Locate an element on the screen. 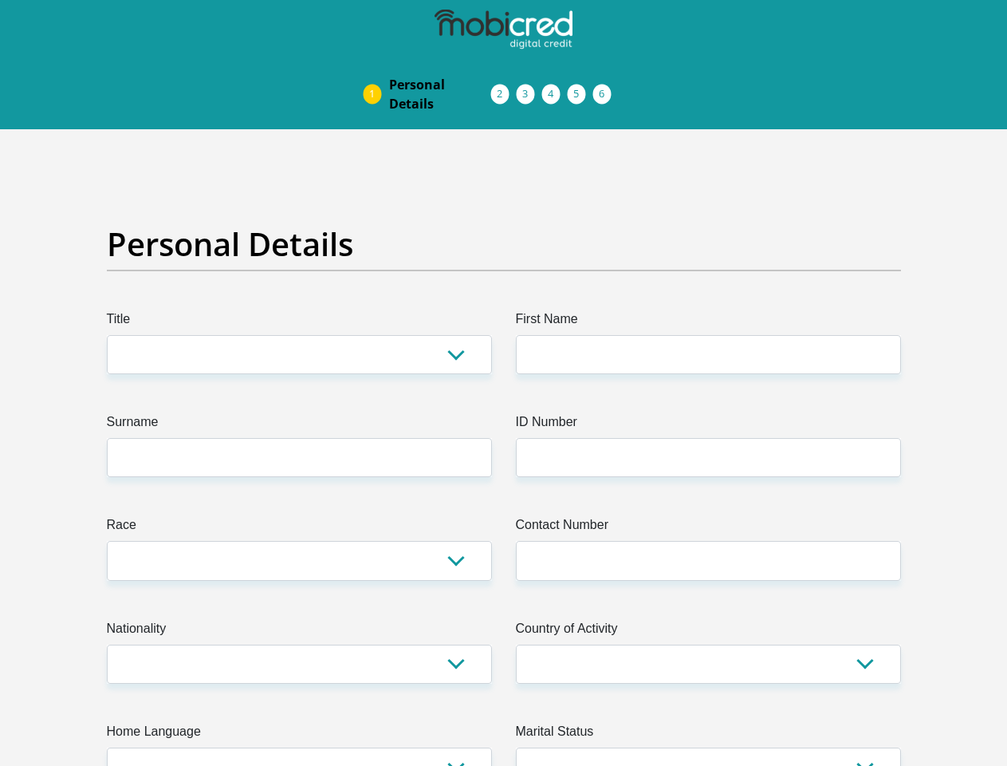 This screenshot has height=766, width=1007. a: PersonalDetails is located at coordinates (440, 94).